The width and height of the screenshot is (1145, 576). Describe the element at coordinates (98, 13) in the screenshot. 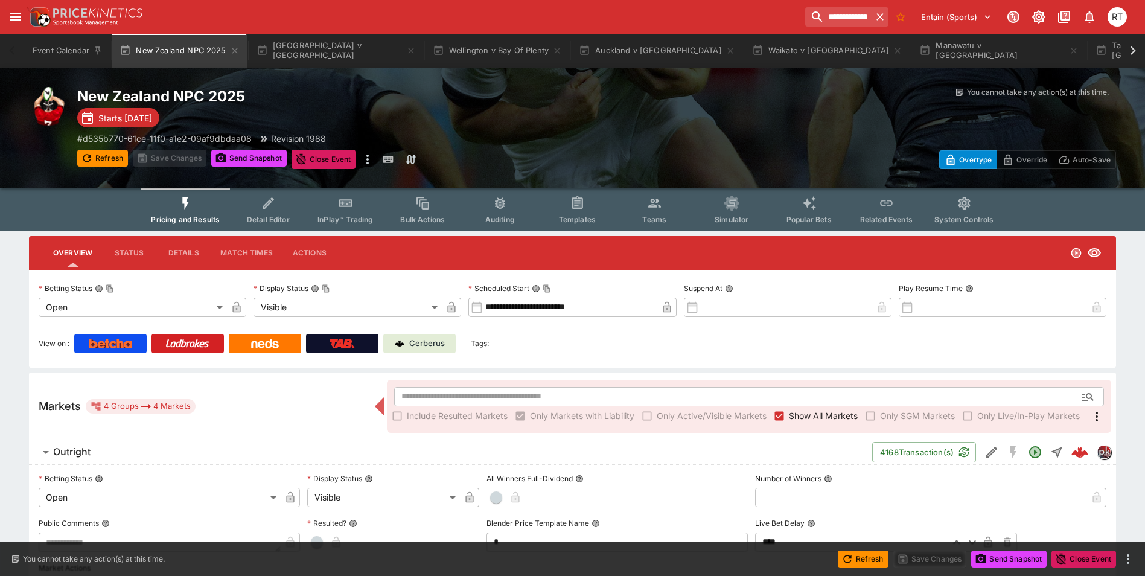

I see `img: PriceKinetics` at that location.